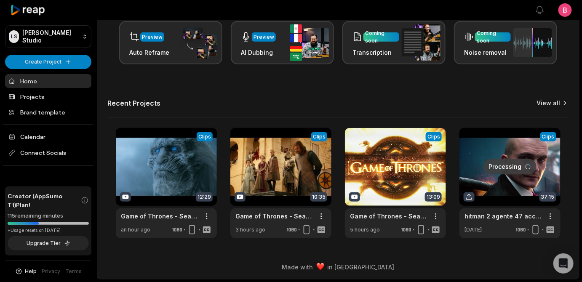  What do you see at coordinates (31, 272) in the screenshot?
I see `span: Help` at bounding box center [31, 272].